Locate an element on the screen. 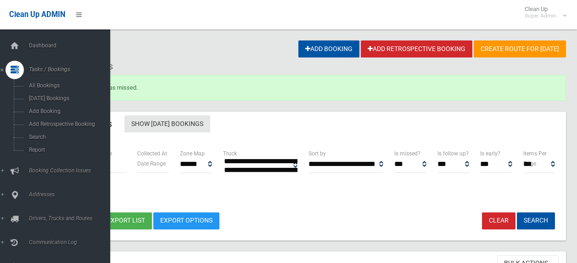 This screenshot has width=577, height=263. span: Clean Up is located at coordinates (543, 12).